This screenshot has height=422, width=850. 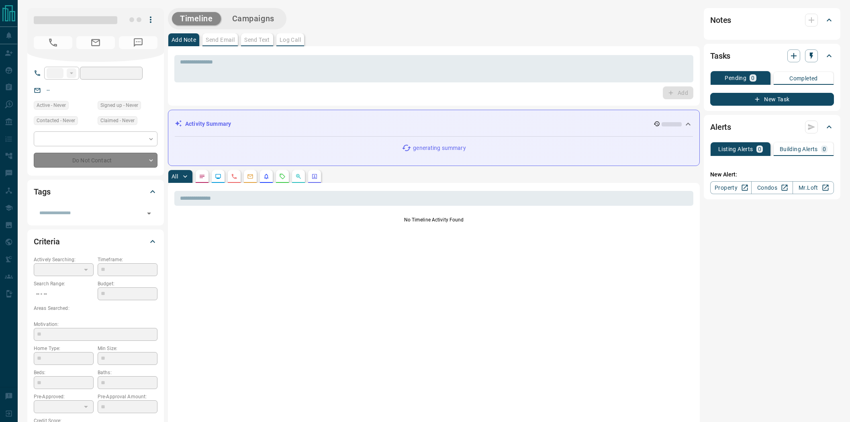 What do you see at coordinates (63, 372) in the screenshot?
I see `p: Beds:` at bounding box center [63, 372].